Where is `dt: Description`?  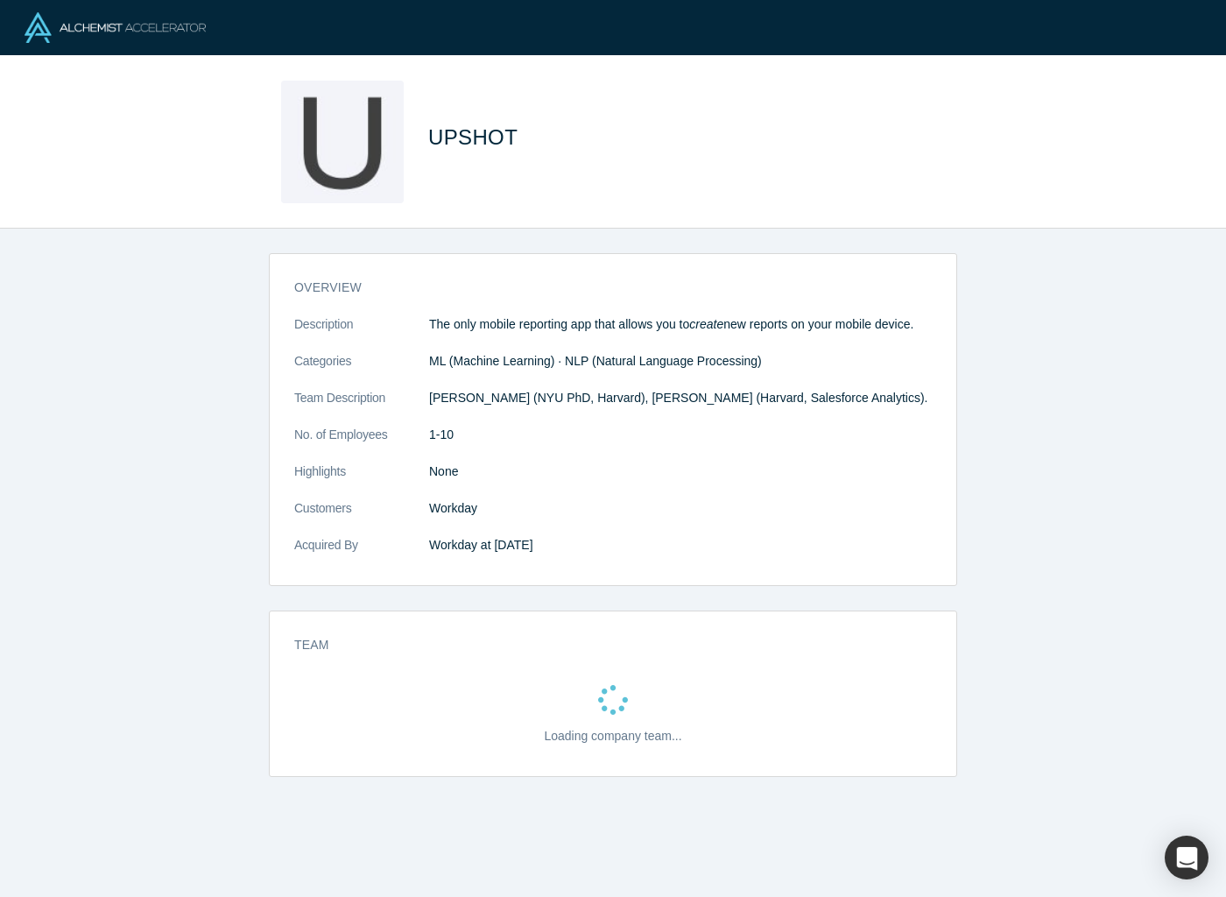 dt: Description is located at coordinates (362, 334).